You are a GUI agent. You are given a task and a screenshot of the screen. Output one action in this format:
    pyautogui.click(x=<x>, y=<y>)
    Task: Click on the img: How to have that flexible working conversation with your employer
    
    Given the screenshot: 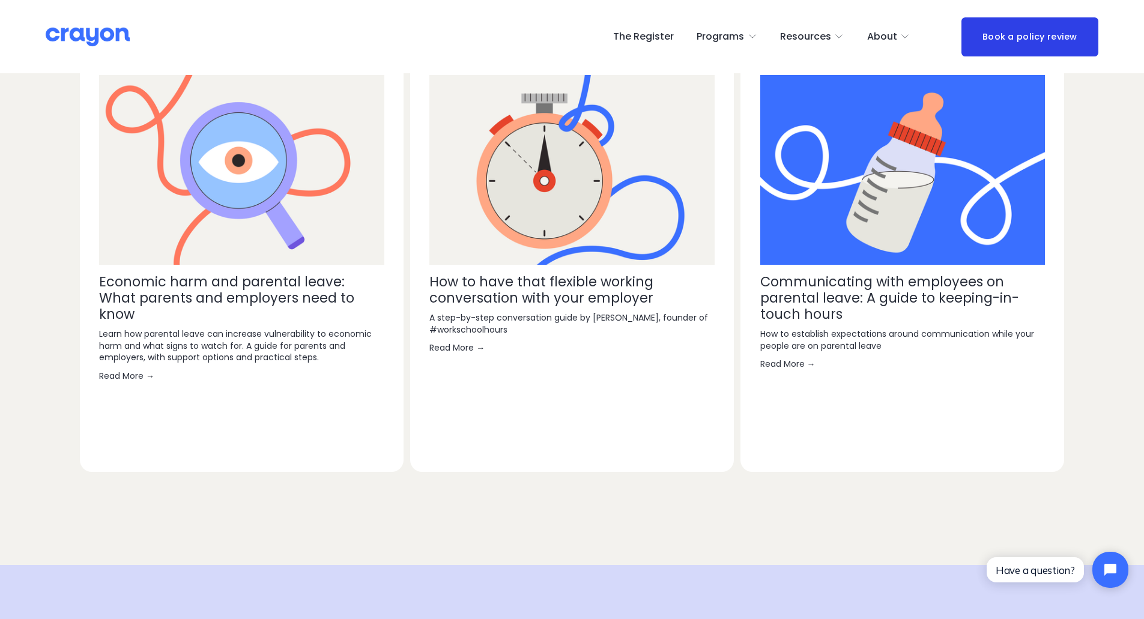 What is the action you would take?
    pyautogui.click(x=572, y=170)
    